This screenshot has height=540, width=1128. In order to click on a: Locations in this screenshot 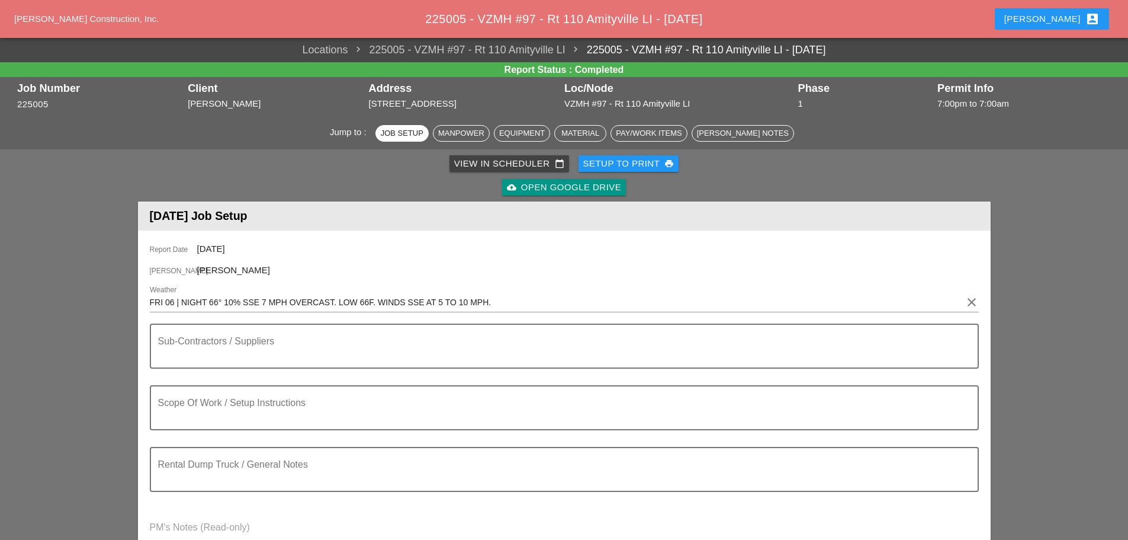, I will do `click(325, 50)`.